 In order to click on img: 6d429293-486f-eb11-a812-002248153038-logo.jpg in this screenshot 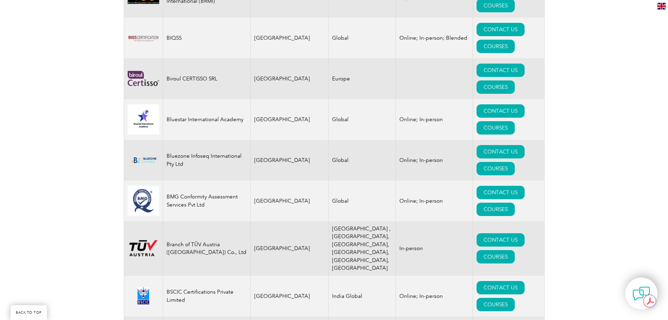, I will do `click(143, 200)`.